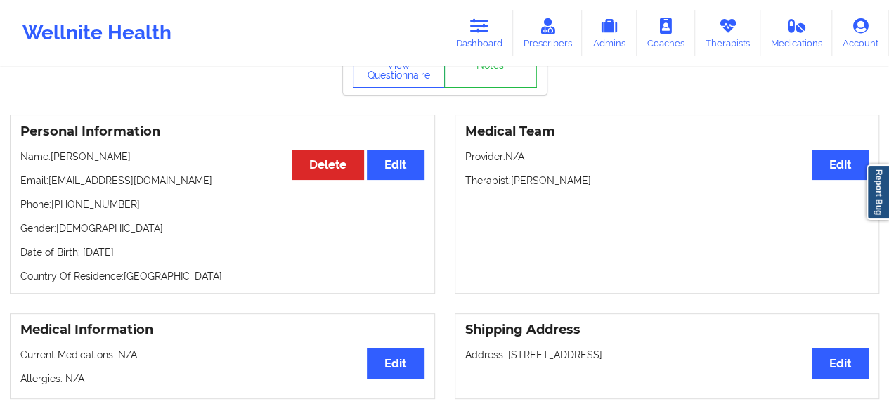  I want to click on p: Allergies: N/A, so click(222, 379).